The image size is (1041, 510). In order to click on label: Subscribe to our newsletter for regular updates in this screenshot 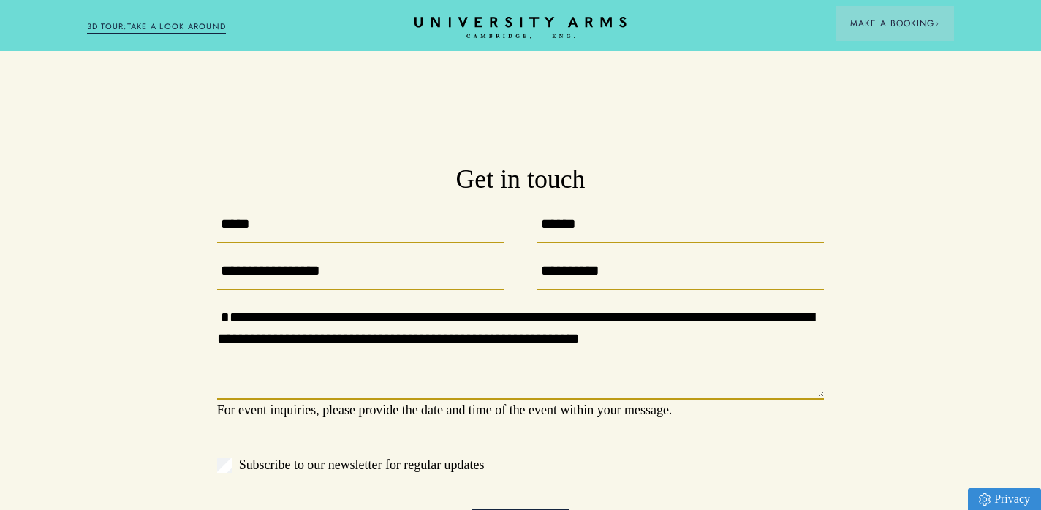, I will do `click(521, 465)`.